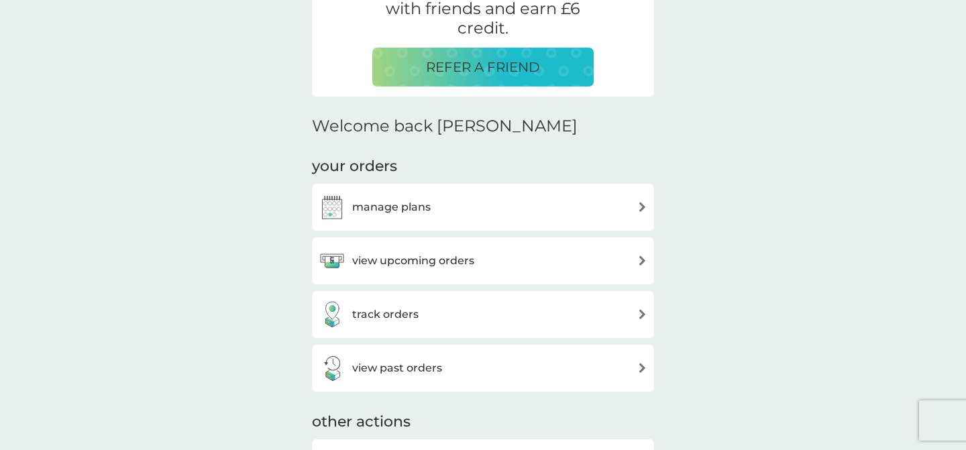  What do you see at coordinates (361, 422) in the screenshot?
I see `h3: other actions` at bounding box center [361, 422].